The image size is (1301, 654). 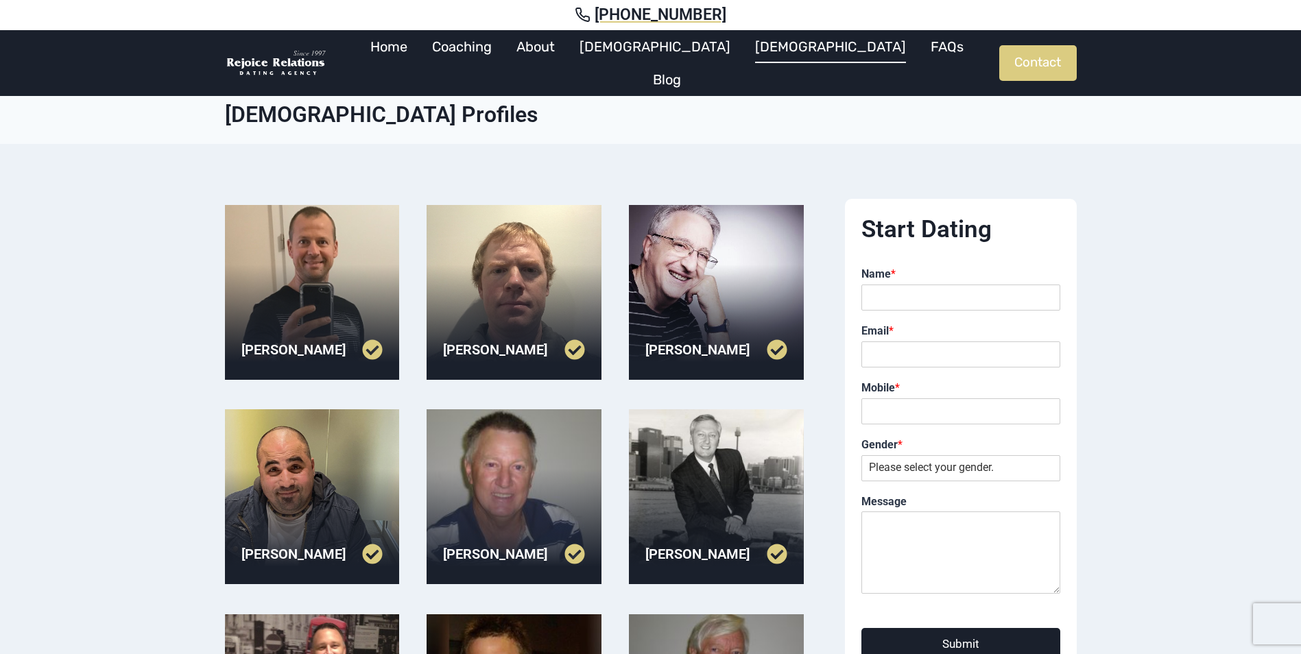 I want to click on label: Name, so click(x=961, y=274).